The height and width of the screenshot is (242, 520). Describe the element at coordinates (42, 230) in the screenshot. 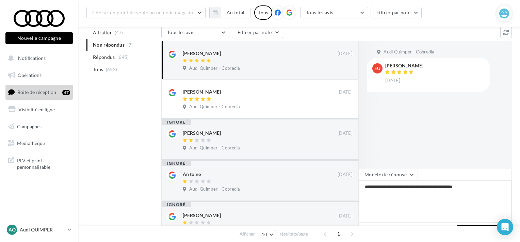

I see `p: Audi QUIMPER` at that location.